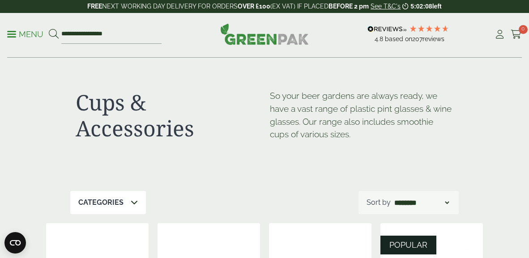 The height and width of the screenshot is (258, 529). Describe the element at coordinates (437, 6) in the screenshot. I see `span: left` at that location.